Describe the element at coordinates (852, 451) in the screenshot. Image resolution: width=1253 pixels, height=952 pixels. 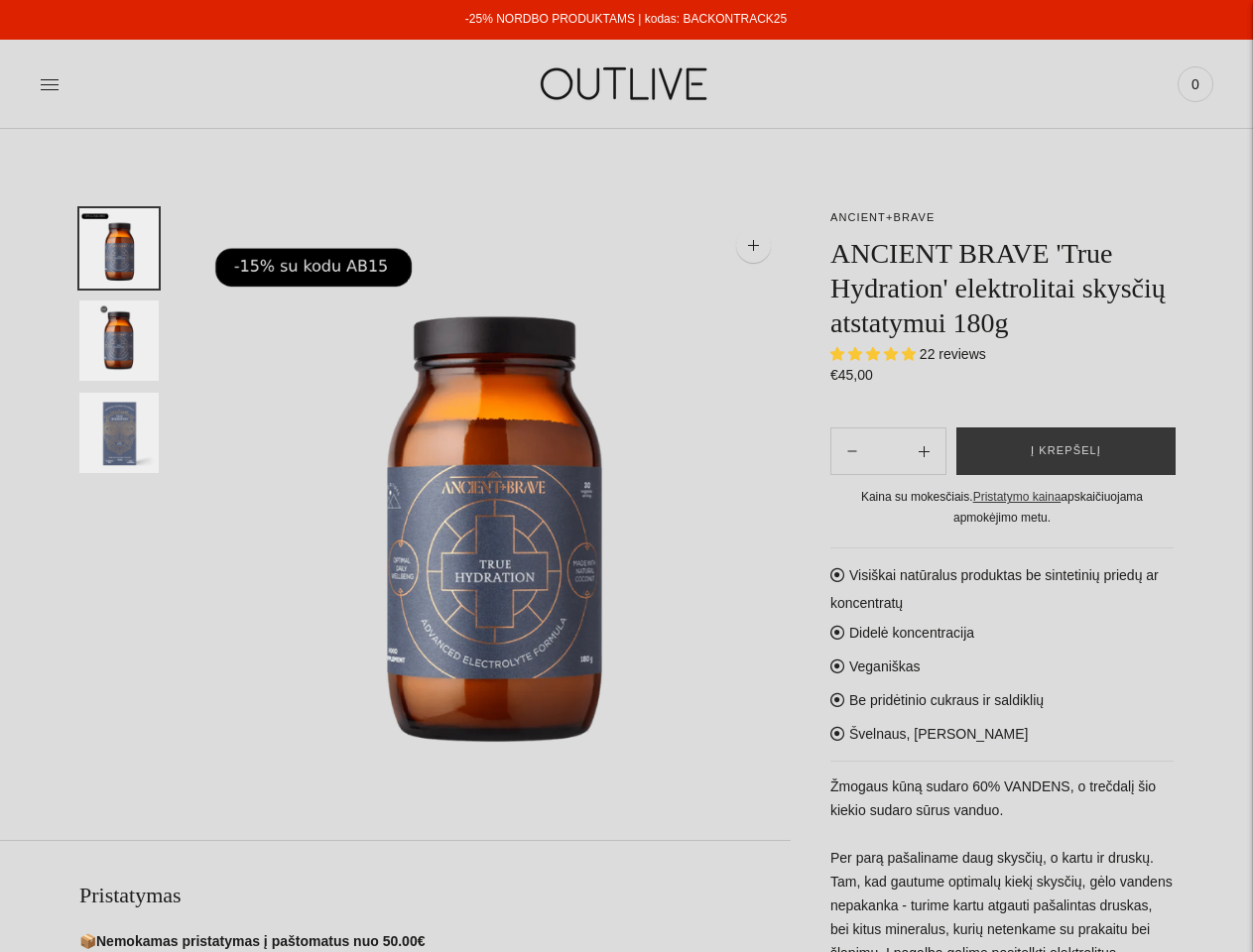
I see `button: Add product quantity` at that location.